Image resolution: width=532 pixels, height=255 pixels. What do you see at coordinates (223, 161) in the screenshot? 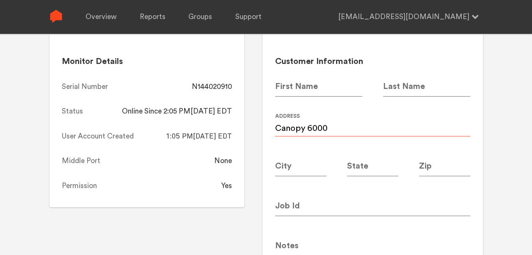
I see `div: None` at bounding box center [223, 161].